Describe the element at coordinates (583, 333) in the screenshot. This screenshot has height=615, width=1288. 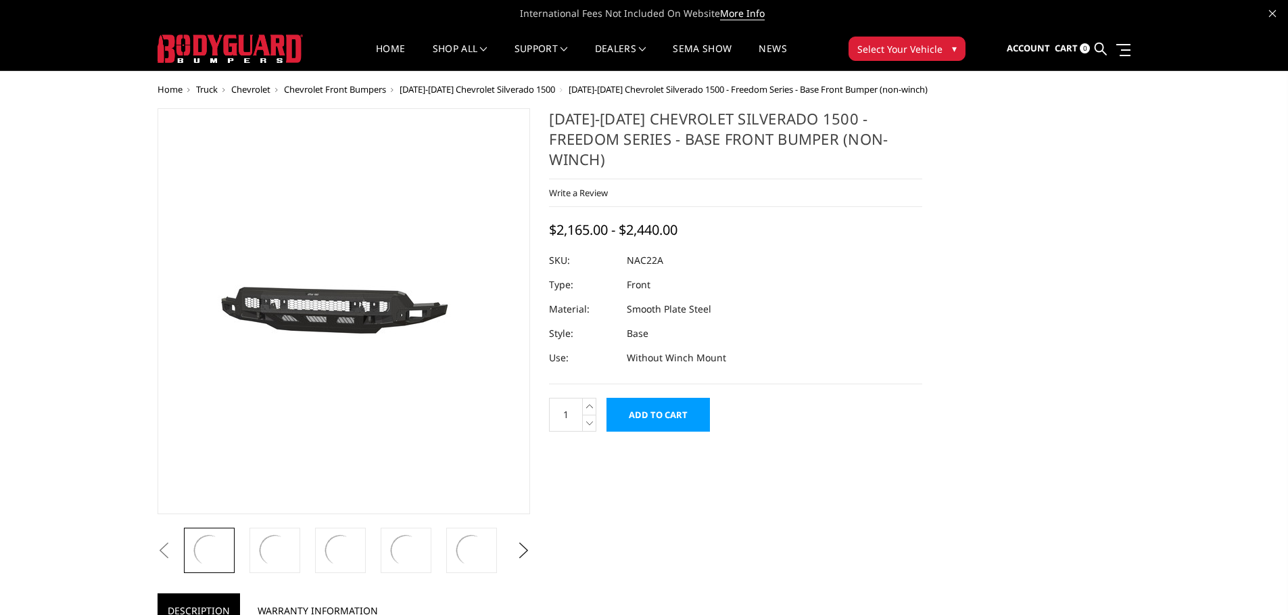
I see `dt: Style:` at that location.